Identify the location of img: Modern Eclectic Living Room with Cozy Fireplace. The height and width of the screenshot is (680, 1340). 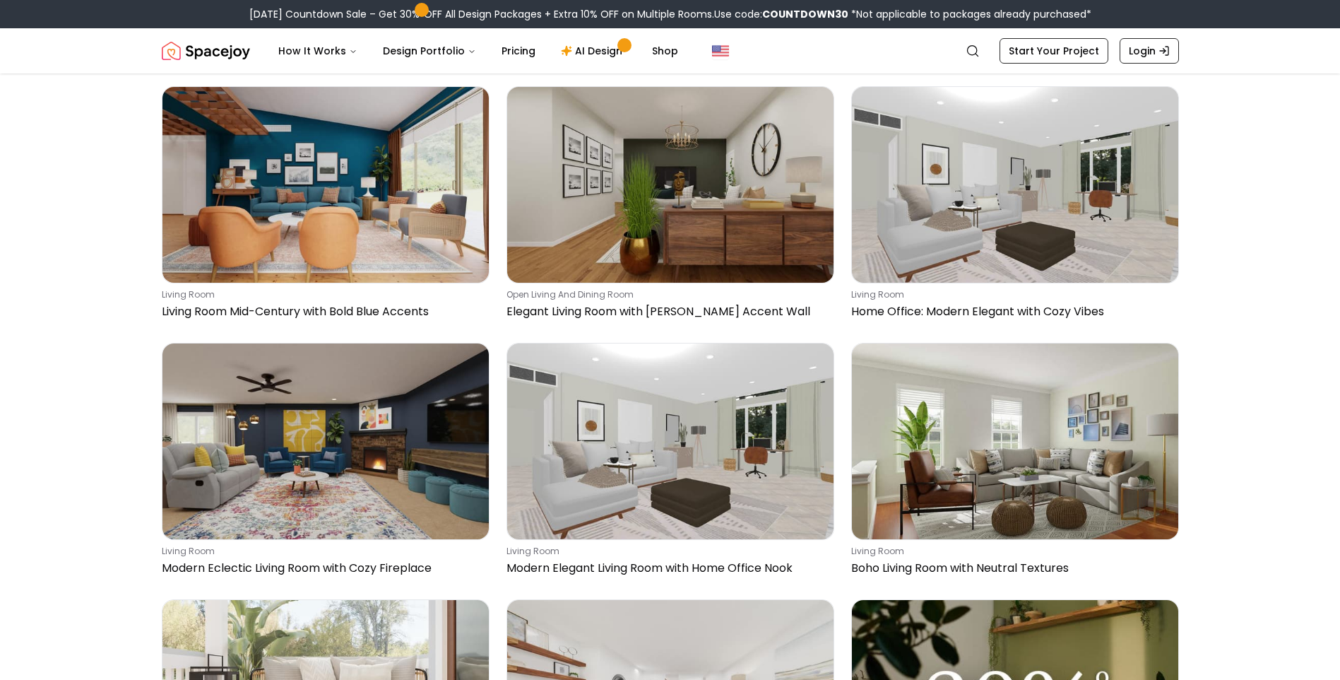
(326, 441).